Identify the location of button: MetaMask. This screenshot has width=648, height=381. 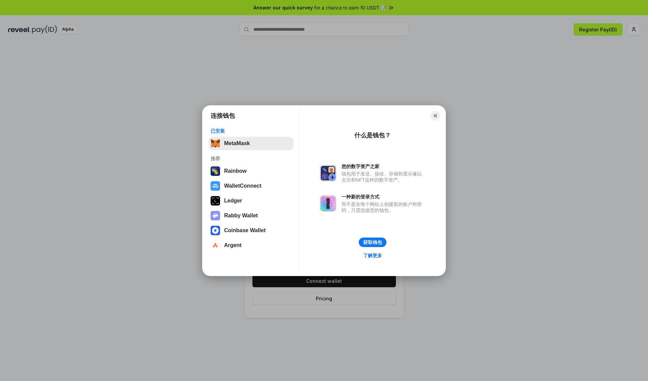
(251, 143).